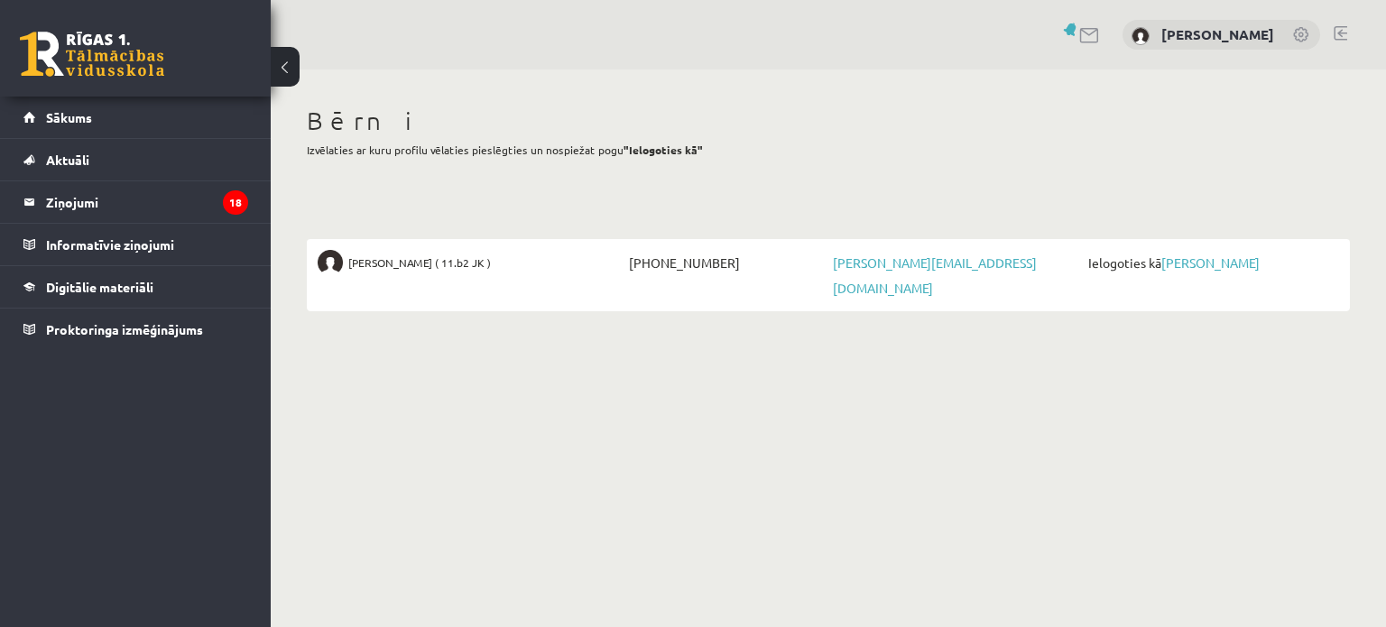 This screenshot has height=627, width=1386. I want to click on span: Sākums, so click(69, 117).